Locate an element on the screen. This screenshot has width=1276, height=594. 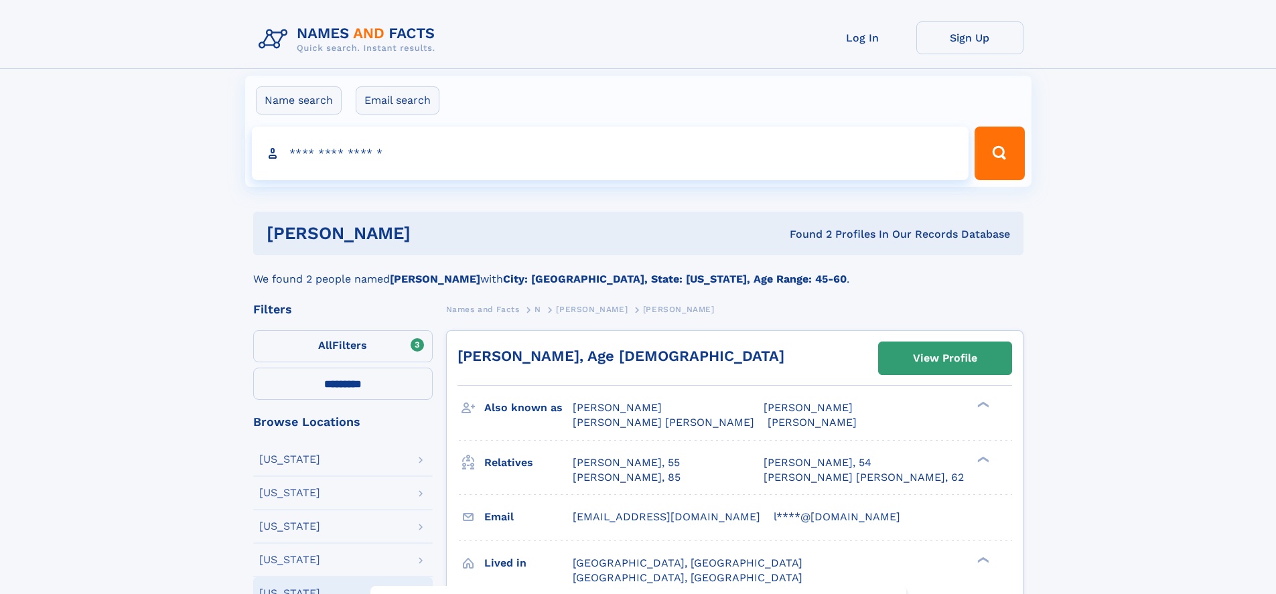
input: search input is located at coordinates (610, 153).